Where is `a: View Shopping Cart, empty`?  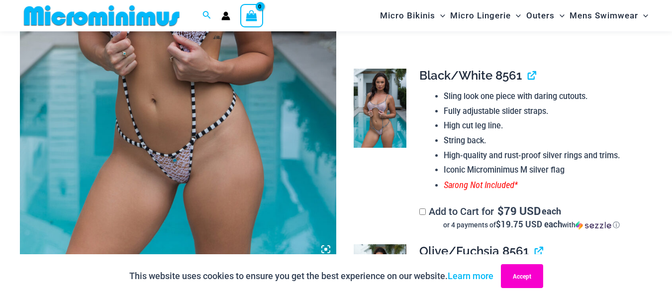
a: View Shopping Cart, empty is located at coordinates (252, 15).